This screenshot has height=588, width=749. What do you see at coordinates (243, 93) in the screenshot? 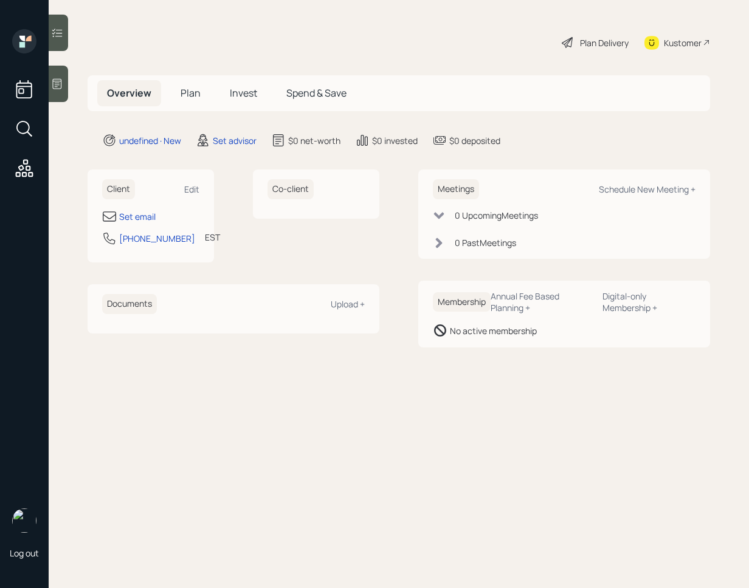
I see `span: Invest` at bounding box center [243, 93].